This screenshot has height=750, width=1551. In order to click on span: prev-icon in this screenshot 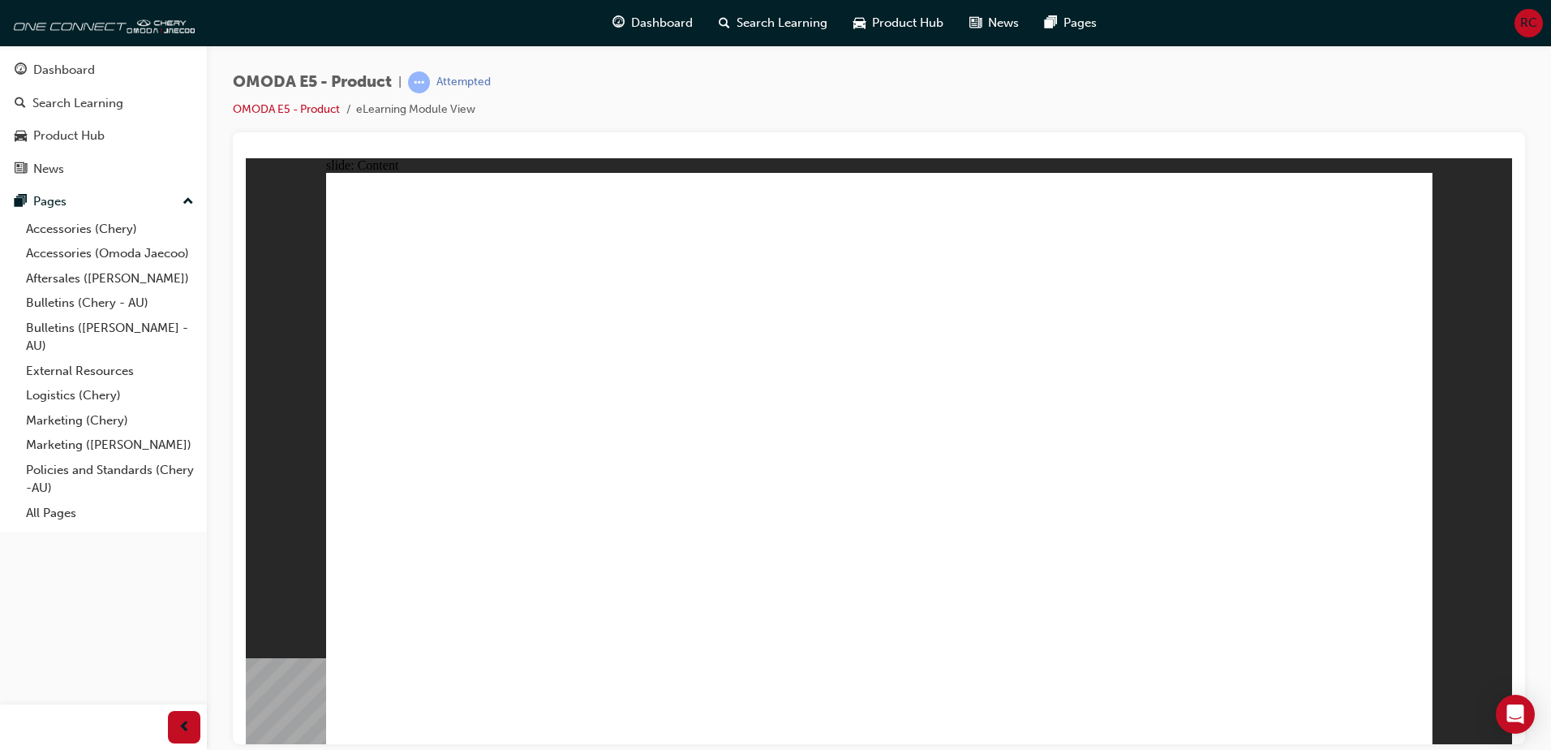, I will do `click(184, 727)`.